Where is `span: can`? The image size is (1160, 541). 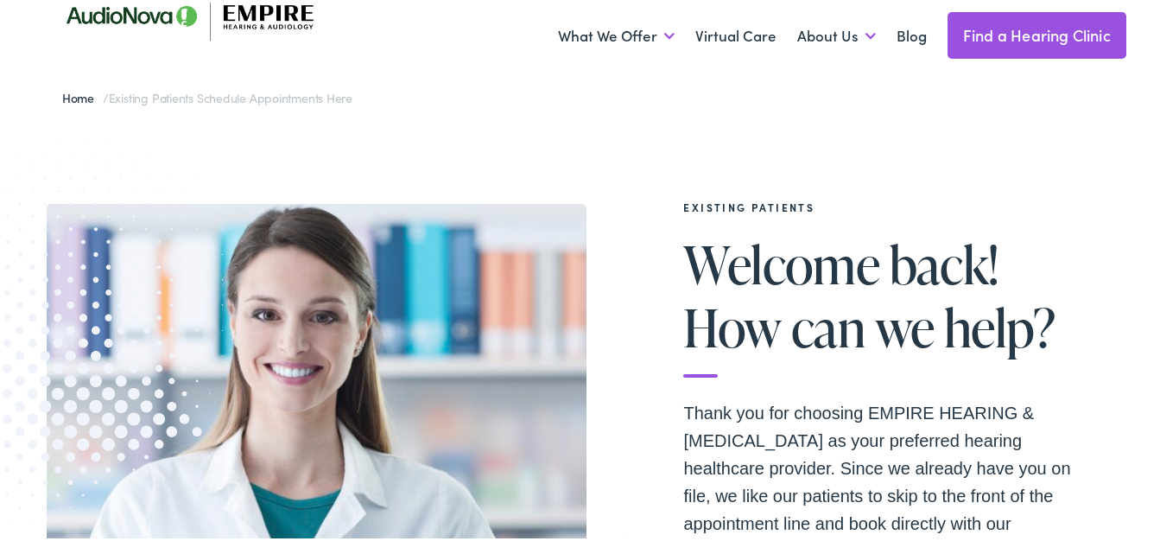 span: can is located at coordinates (828, 325).